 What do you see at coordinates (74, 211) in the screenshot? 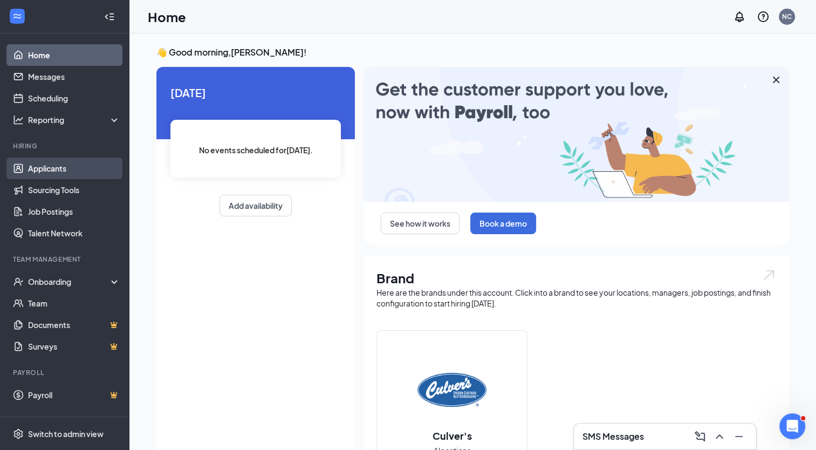
I see `a: Job Postings` at bounding box center [74, 211].